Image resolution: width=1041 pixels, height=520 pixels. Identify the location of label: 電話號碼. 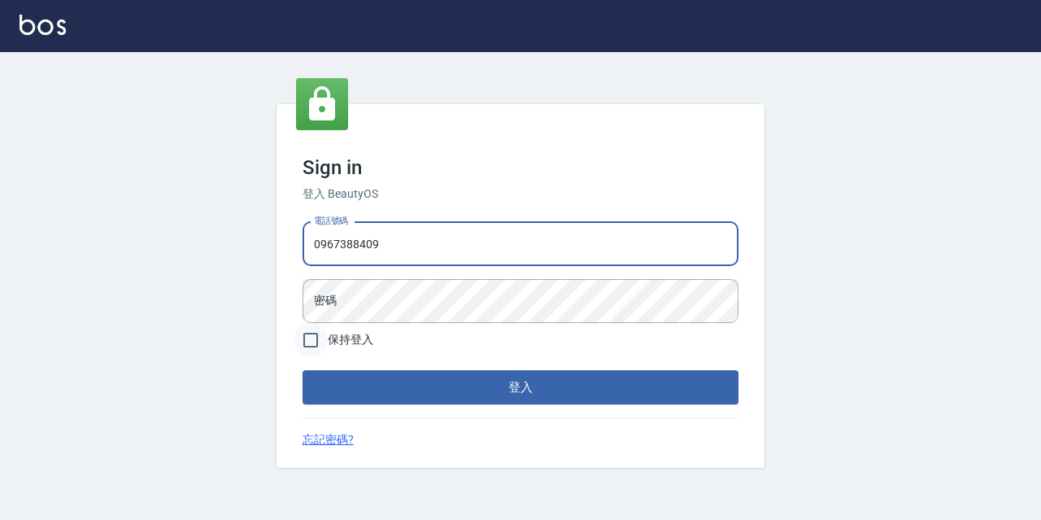
(331, 220).